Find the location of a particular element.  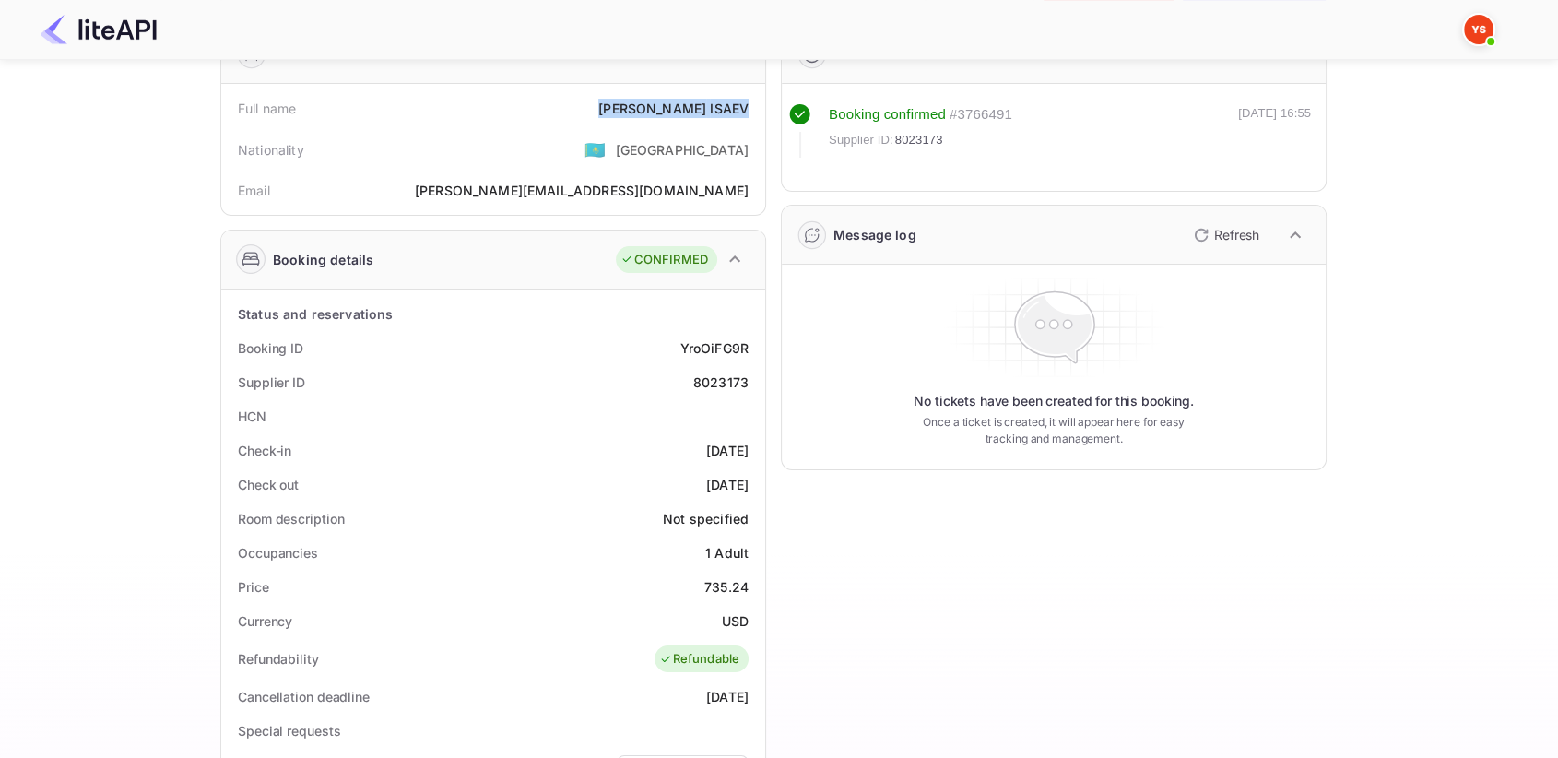

div: Special requests is located at coordinates (288, 730).